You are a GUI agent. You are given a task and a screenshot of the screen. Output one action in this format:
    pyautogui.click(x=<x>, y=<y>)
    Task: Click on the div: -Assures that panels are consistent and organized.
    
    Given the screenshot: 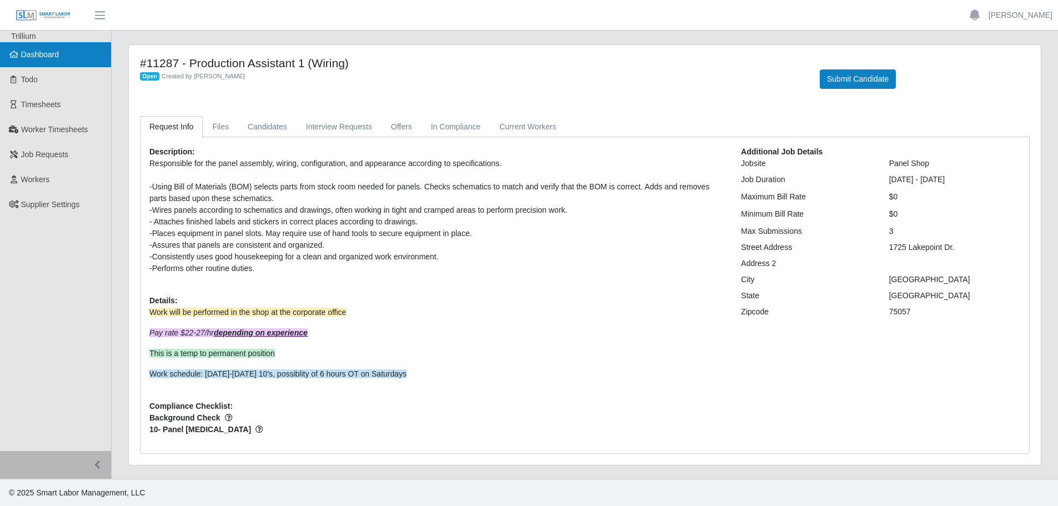 What is the action you would take?
    pyautogui.click(x=436, y=245)
    